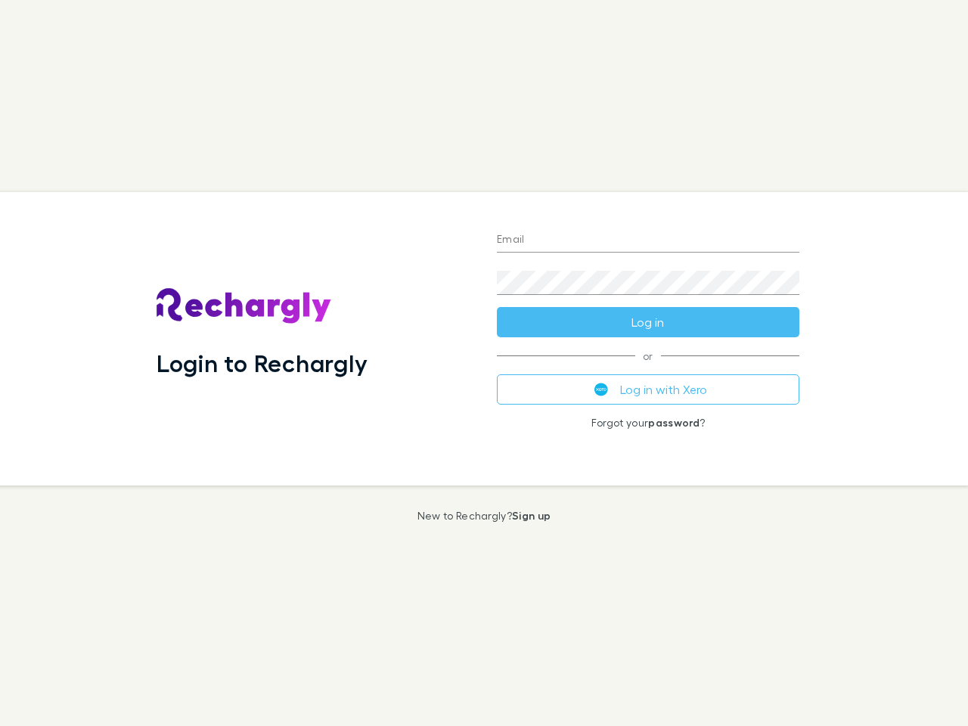 This screenshot has width=968, height=726. What do you see at coordinates (648, 322) in the screenshot?
I see `button: Log in` at bounding box center [648, 322].